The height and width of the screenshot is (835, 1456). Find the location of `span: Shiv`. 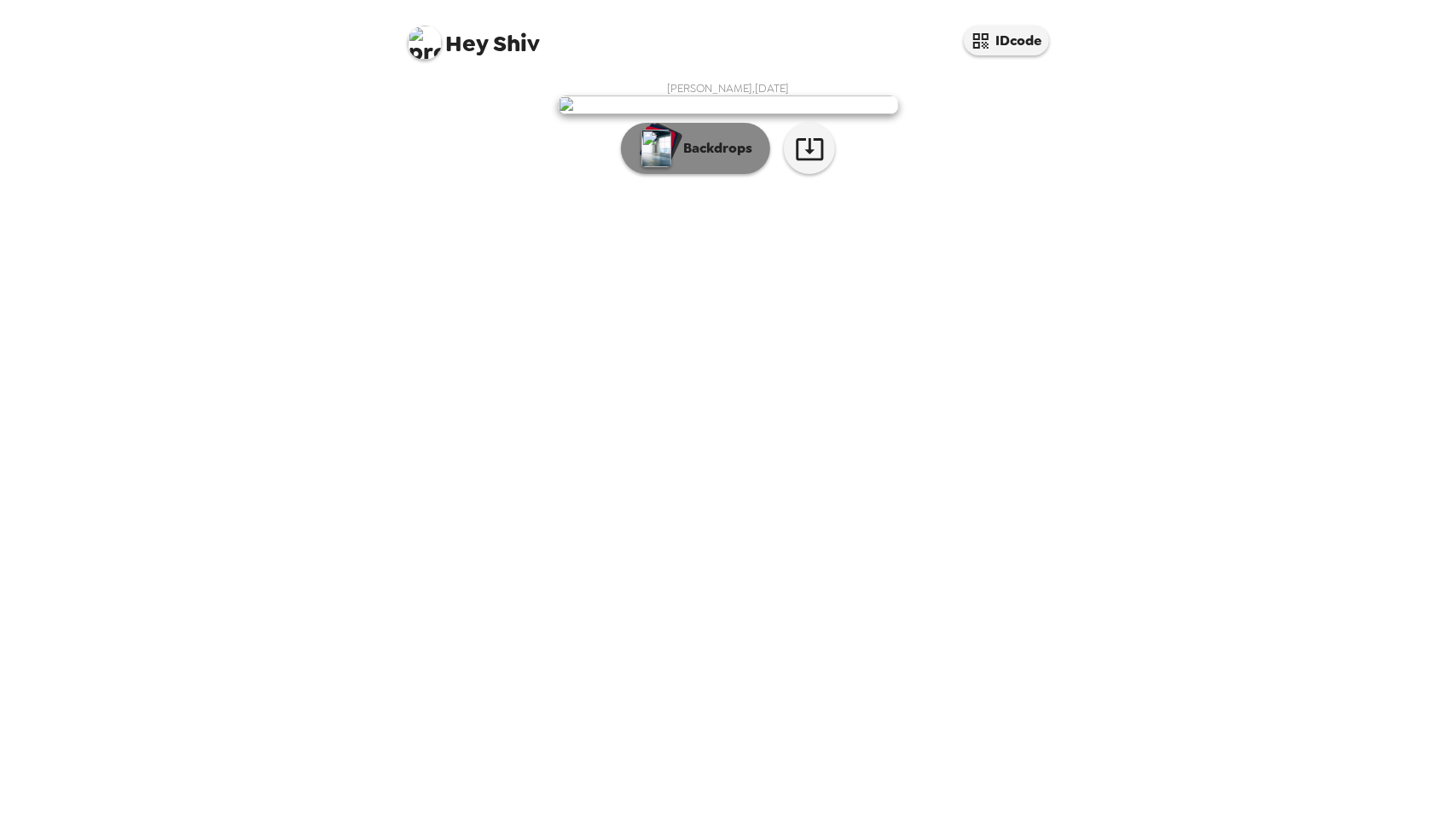

span: Shiv is located at coordinates (475, 36).